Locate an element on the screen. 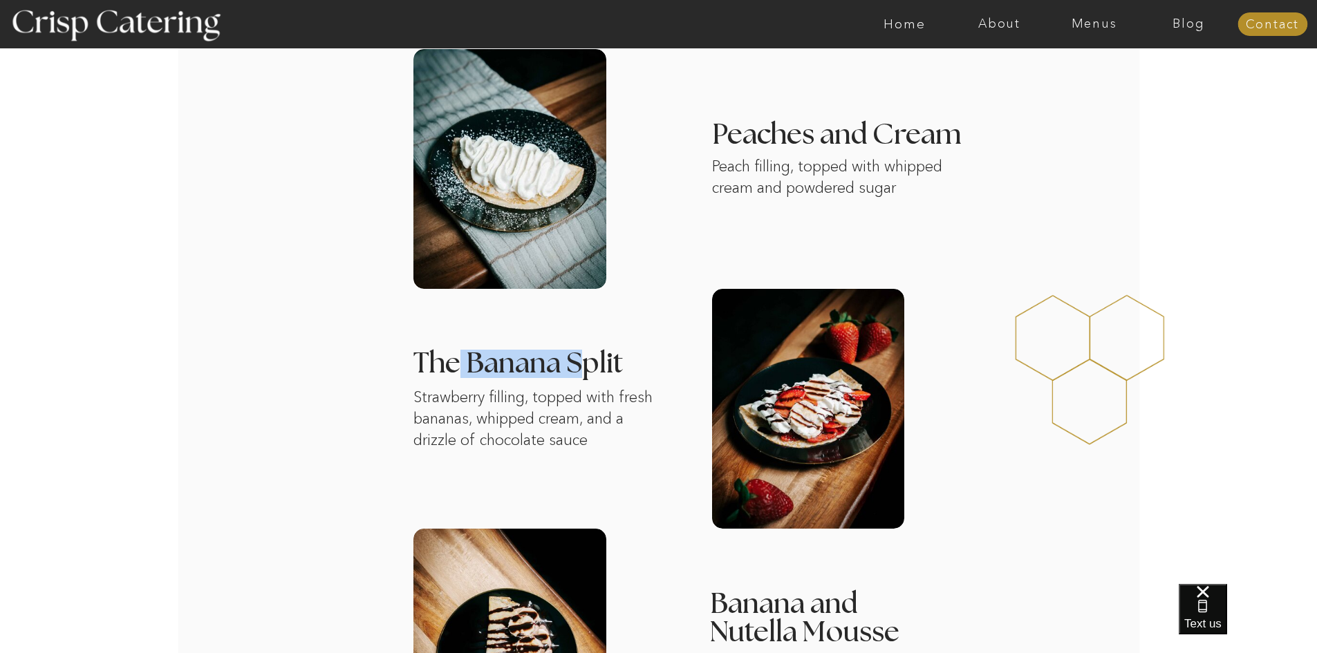  nav: About is located at coordinates (999, 24).